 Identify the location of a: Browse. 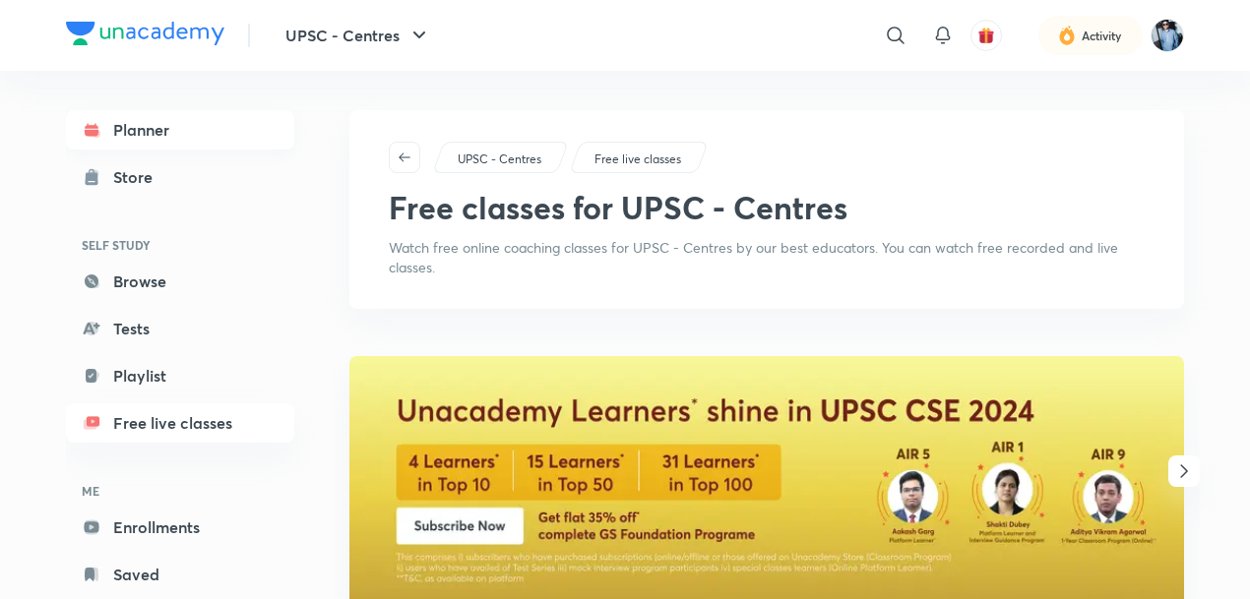
(180, 281).